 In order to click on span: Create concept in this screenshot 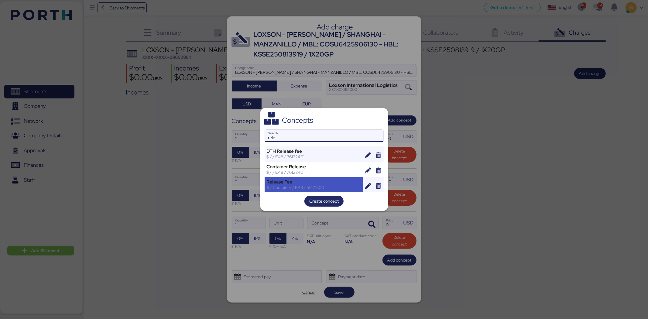, I will do `click(324, 201)`.